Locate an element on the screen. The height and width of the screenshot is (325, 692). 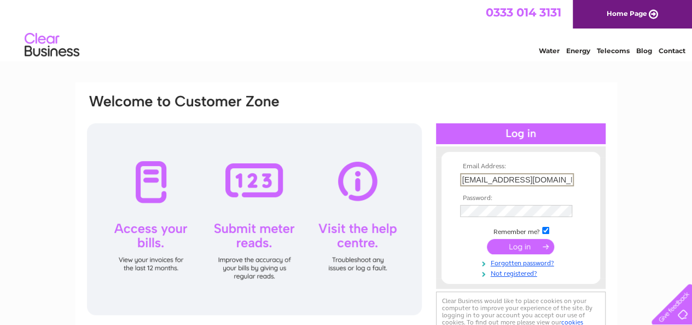
a: Telecoms is located at coordinates (614, 50).